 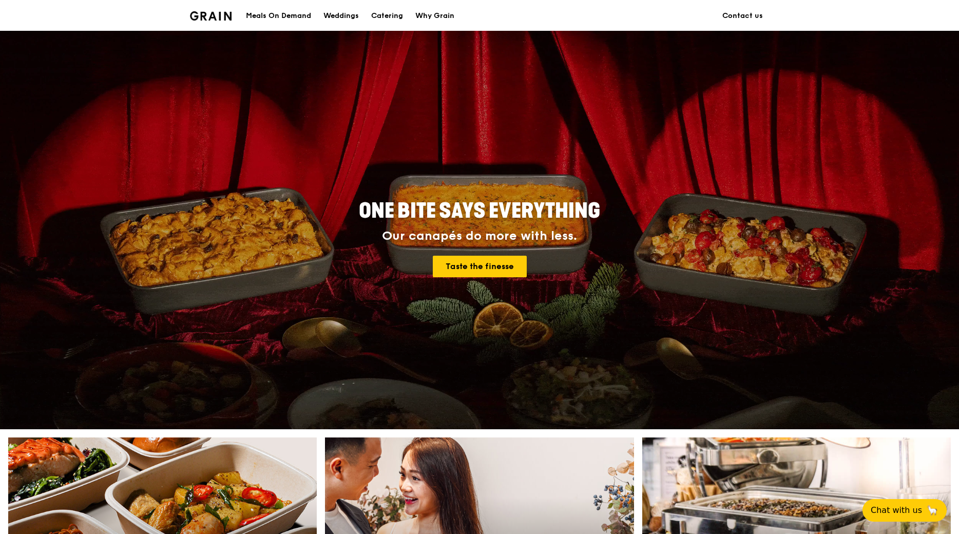 What do you see at coordinates (387, 16) in the screenshot?
I see `a: Catering` at bounding box center [387, 16].